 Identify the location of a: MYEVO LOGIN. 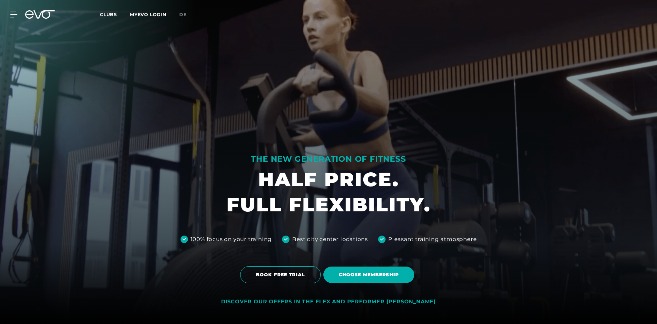
(148, 15).